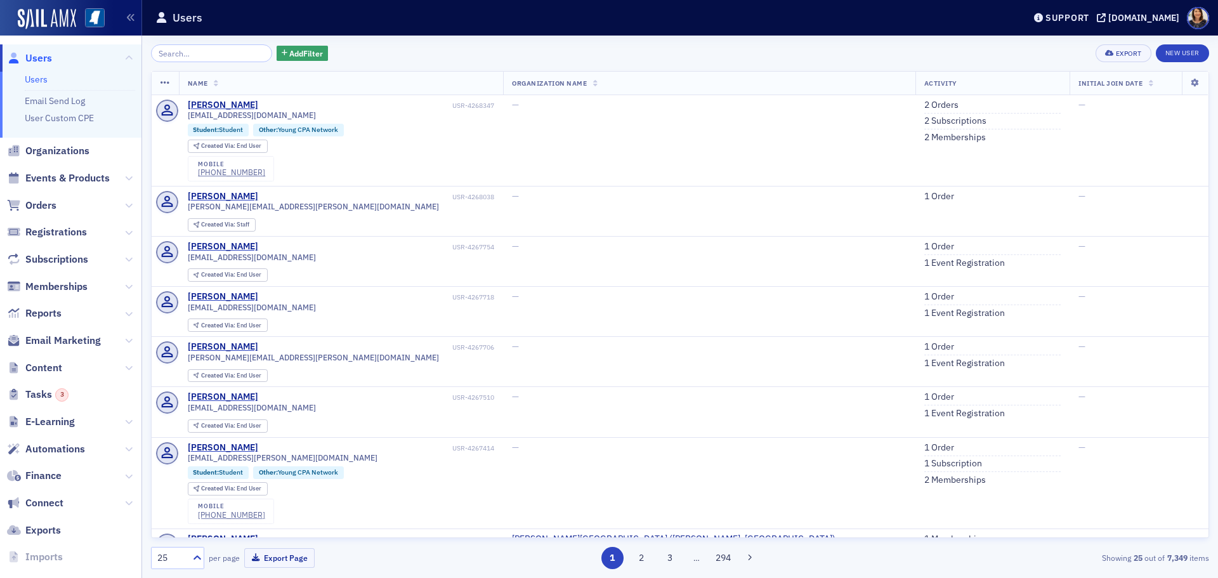 This screenshot has height=578, width=1218. Describe the element at coordinates (377, 448) in the screenshot. I see `div: USR-4267414` at that location.